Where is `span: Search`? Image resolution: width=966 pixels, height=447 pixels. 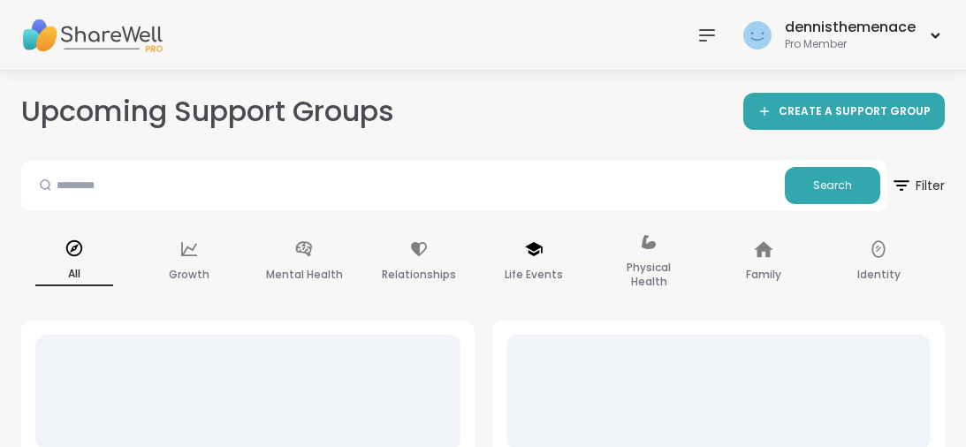
span: Search is located at coordinates (833, 186).